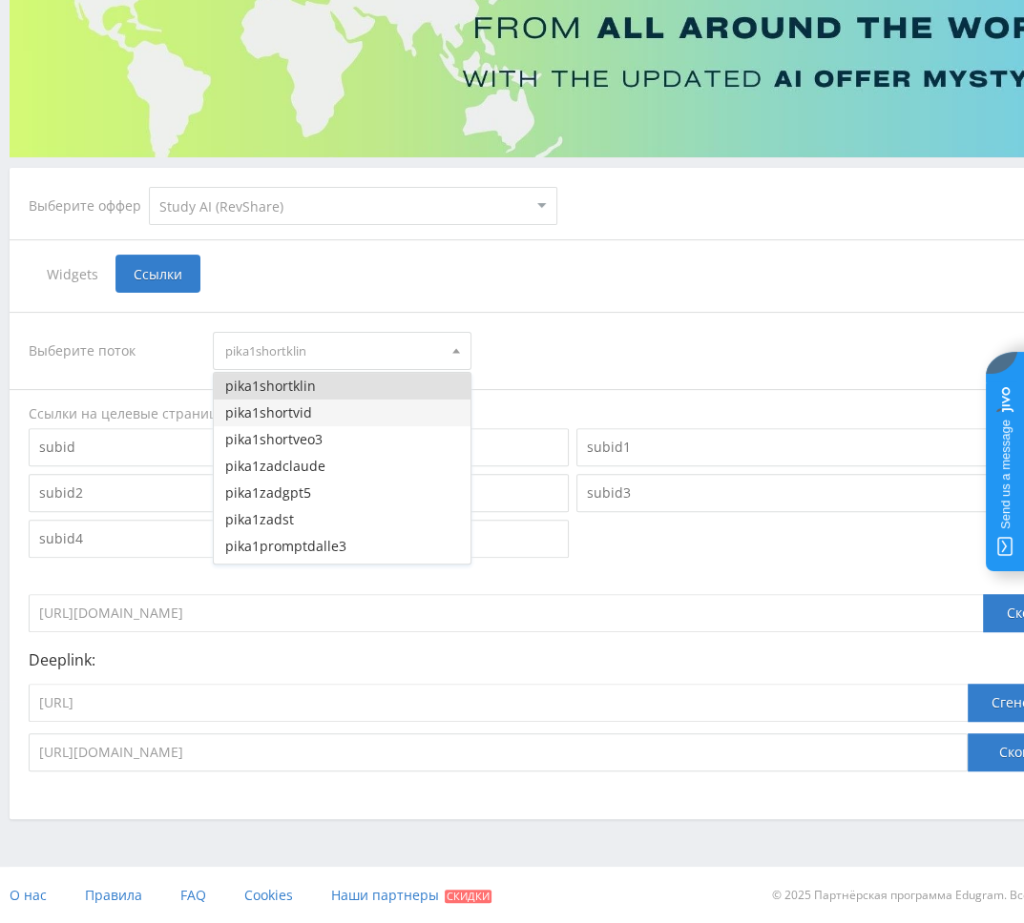 The height and width of the screenshot is (923, 1024). I want to click on span: Widgets, so click(72, 274).